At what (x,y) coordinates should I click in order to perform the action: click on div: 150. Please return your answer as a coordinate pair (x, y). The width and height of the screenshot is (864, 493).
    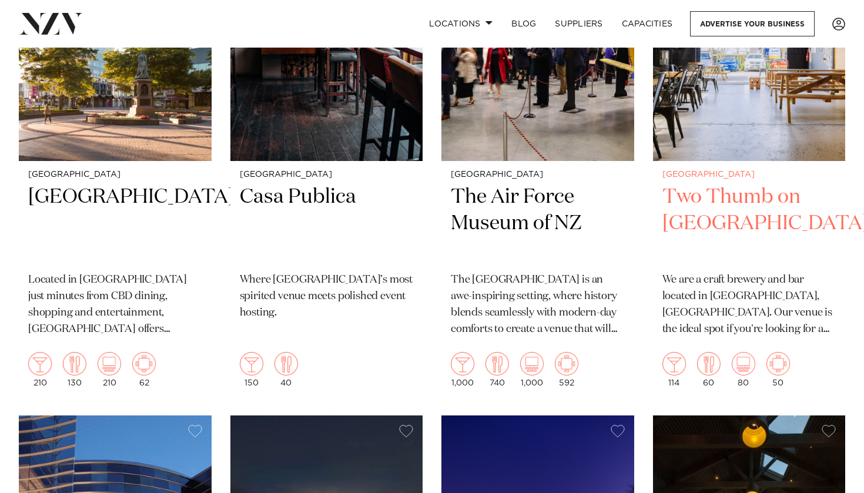
    Looking at the image, I should click on (252, 370).